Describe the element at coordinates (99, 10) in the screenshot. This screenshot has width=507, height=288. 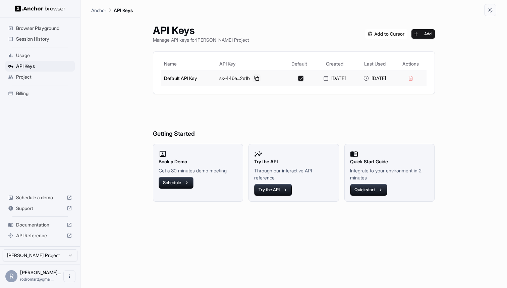
I see `p: Anchor` at that location.